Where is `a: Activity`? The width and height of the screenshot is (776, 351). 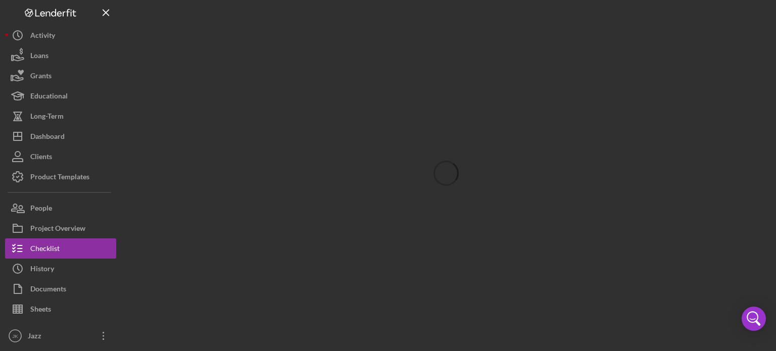
a: Activity is located at coordinates (61, 35).